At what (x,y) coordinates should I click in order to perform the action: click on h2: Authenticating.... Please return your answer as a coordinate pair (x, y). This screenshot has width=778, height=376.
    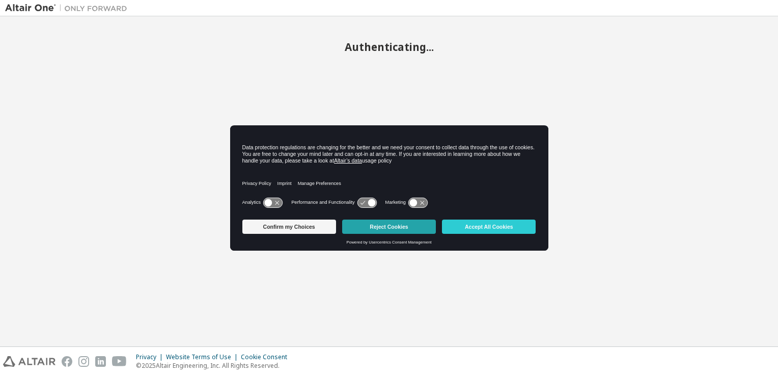
    Looking at the image, I should click on (389, 47).